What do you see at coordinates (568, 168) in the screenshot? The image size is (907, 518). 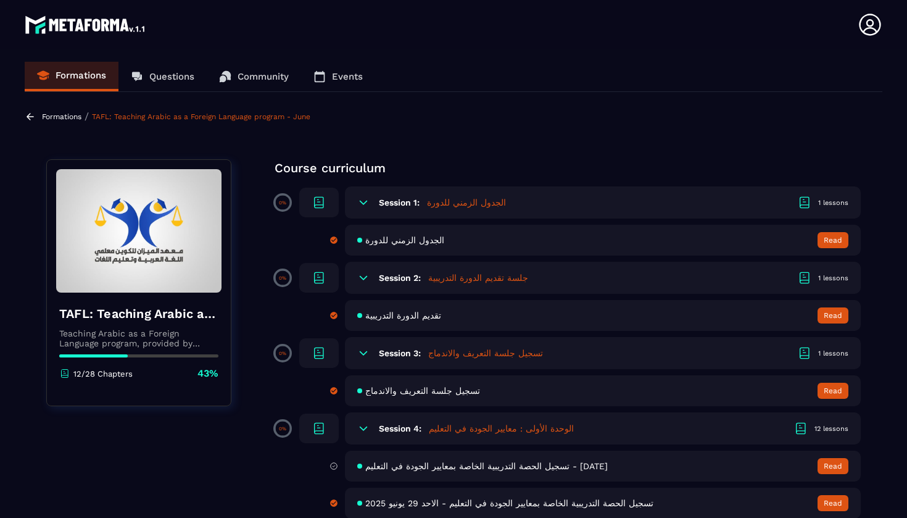 I see `p: Course curriculum` at bounding box center [568, 168].